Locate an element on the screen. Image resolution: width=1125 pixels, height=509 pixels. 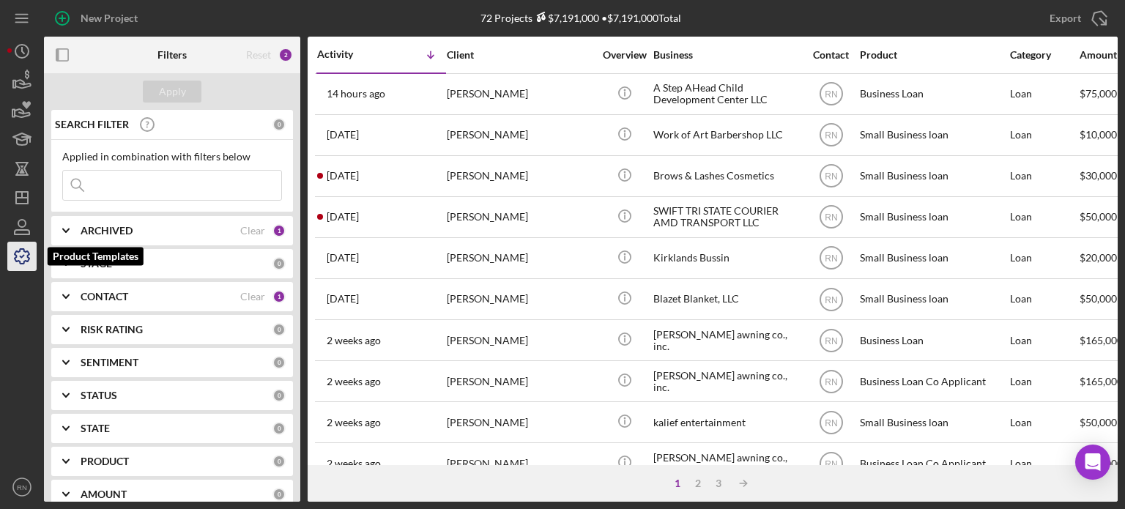
button: New Project is located at coordinates (98, 18).